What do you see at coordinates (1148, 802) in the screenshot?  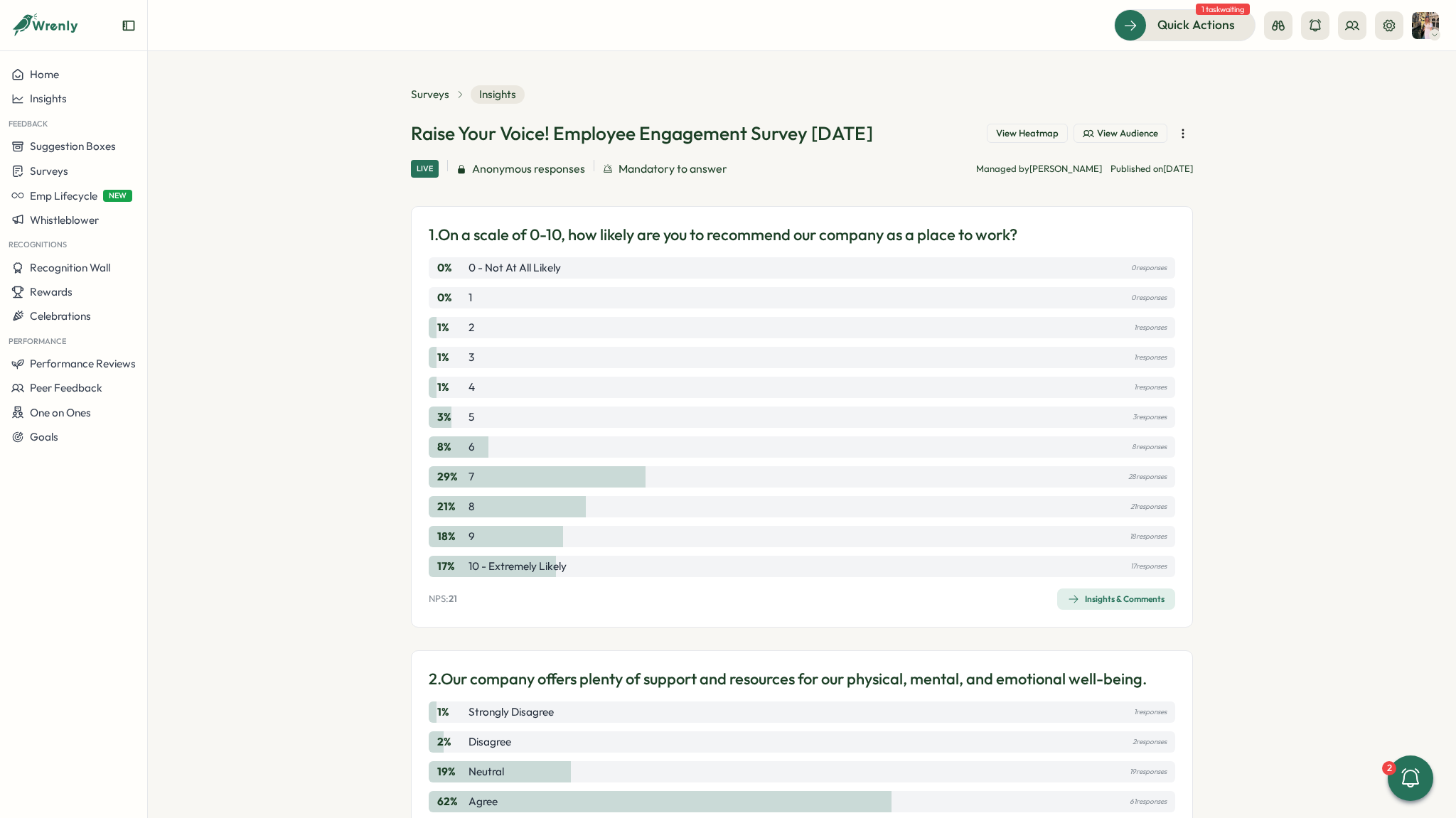 I see `p: 61 responses` at bounding box center [1148, 802].